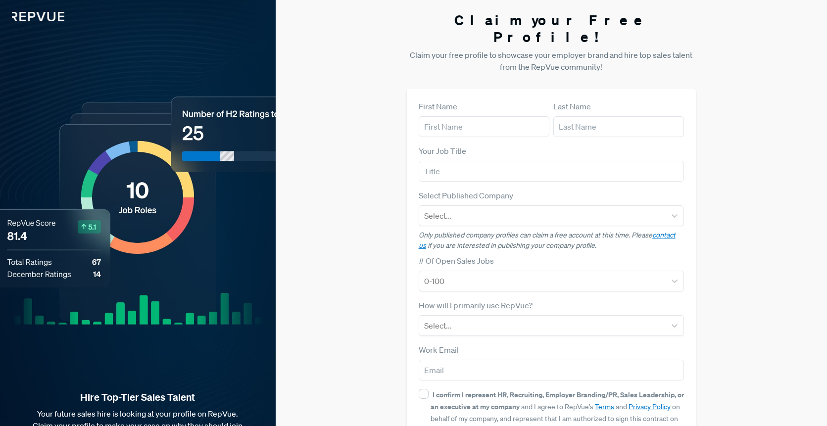  What do you see at coordinates (466, 196) in the screenshot?
I see `label: Select Published Company` at bounding box center [466, 196].